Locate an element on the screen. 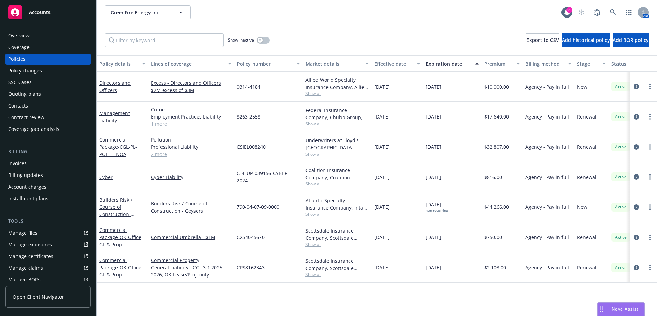 The height and width of the screenshot is (316, 657). button: Expiration date is located at coordinates (452, 64).